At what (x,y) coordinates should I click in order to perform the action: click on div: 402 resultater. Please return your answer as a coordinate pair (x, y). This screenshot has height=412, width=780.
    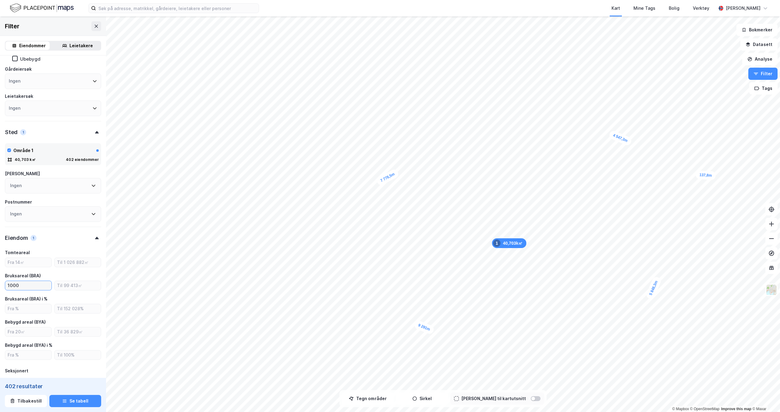
    Looking at the image, I should click on (53, 386).